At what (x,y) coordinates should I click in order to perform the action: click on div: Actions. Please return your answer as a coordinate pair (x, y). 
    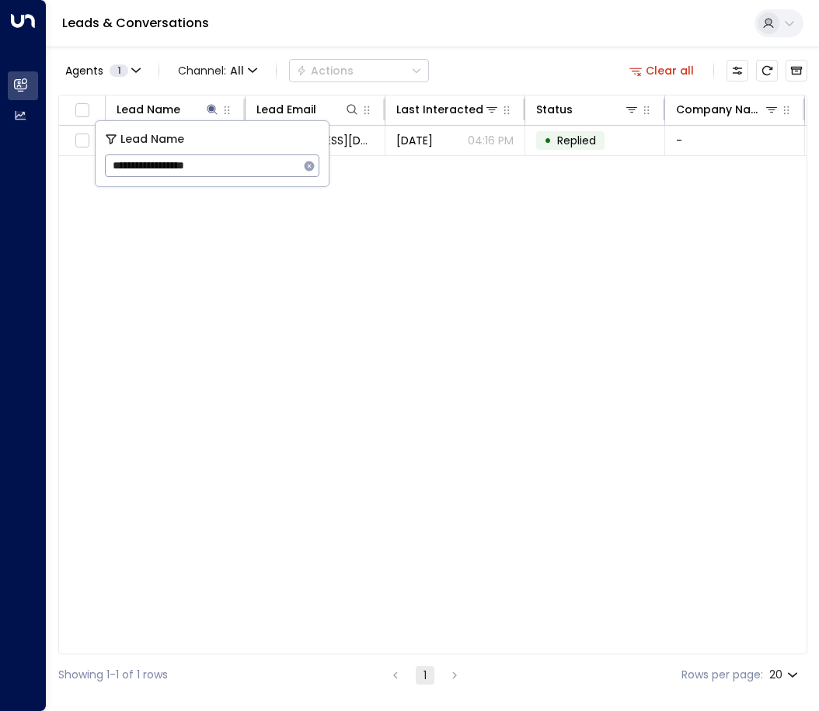
    Looking at the image, I should click on (325, 71).